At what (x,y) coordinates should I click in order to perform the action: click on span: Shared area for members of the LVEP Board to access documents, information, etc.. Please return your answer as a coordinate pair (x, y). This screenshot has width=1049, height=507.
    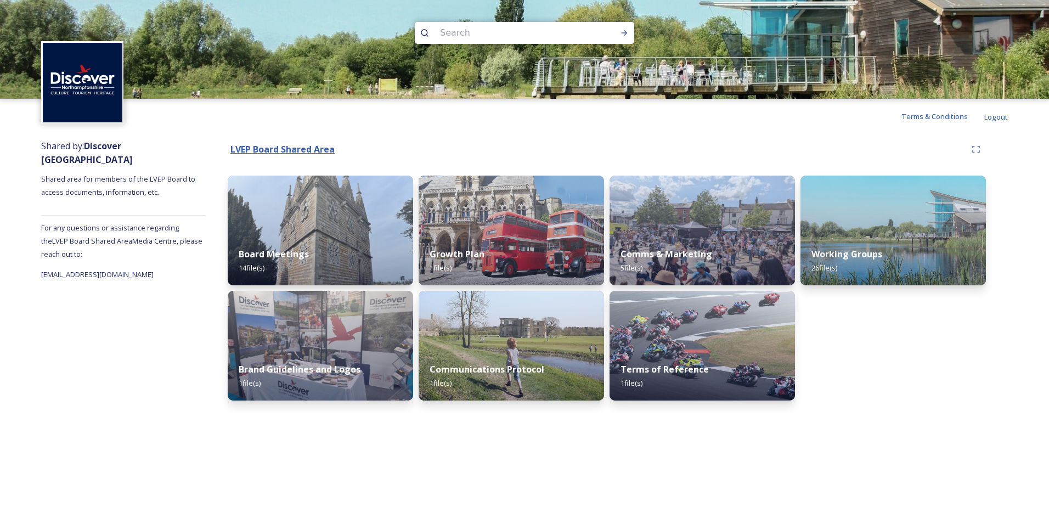
    Looking at the image, I should click on (119, 185).